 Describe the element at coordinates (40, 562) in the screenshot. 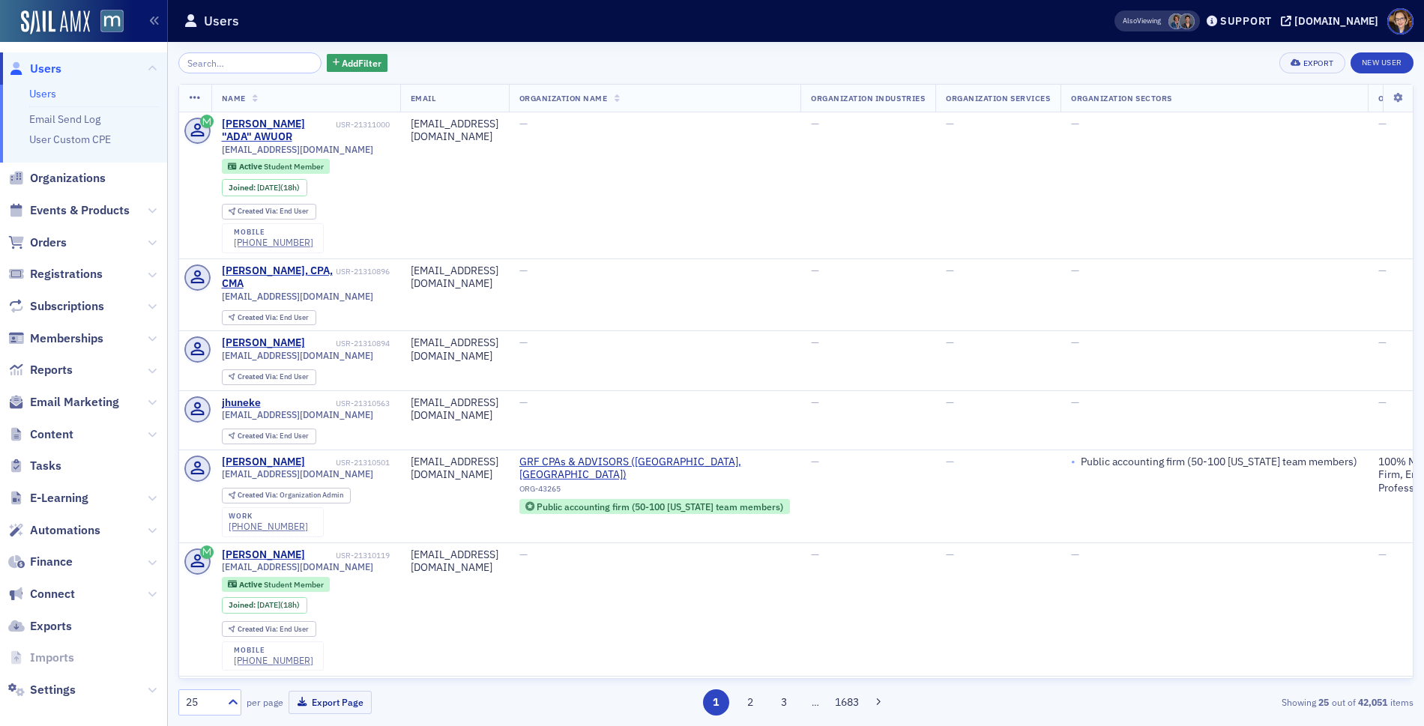

I see `a: Finance` at that location.